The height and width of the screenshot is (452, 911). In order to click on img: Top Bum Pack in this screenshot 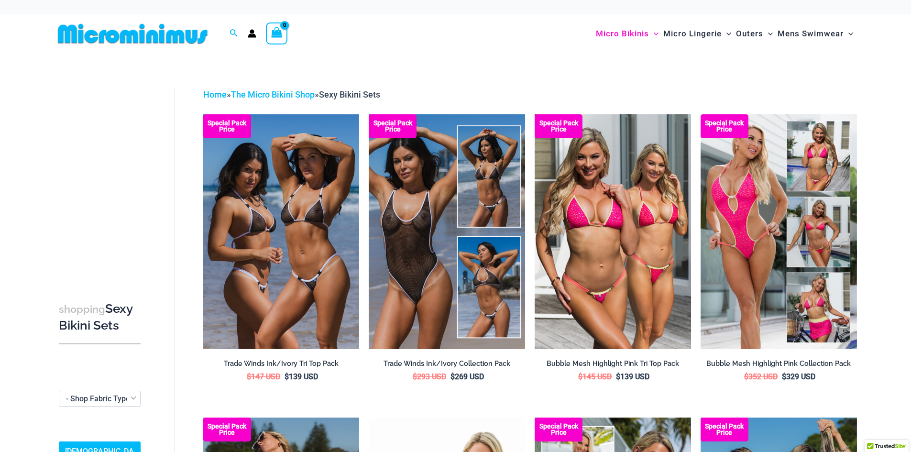, I will do `click(281, 231)`.